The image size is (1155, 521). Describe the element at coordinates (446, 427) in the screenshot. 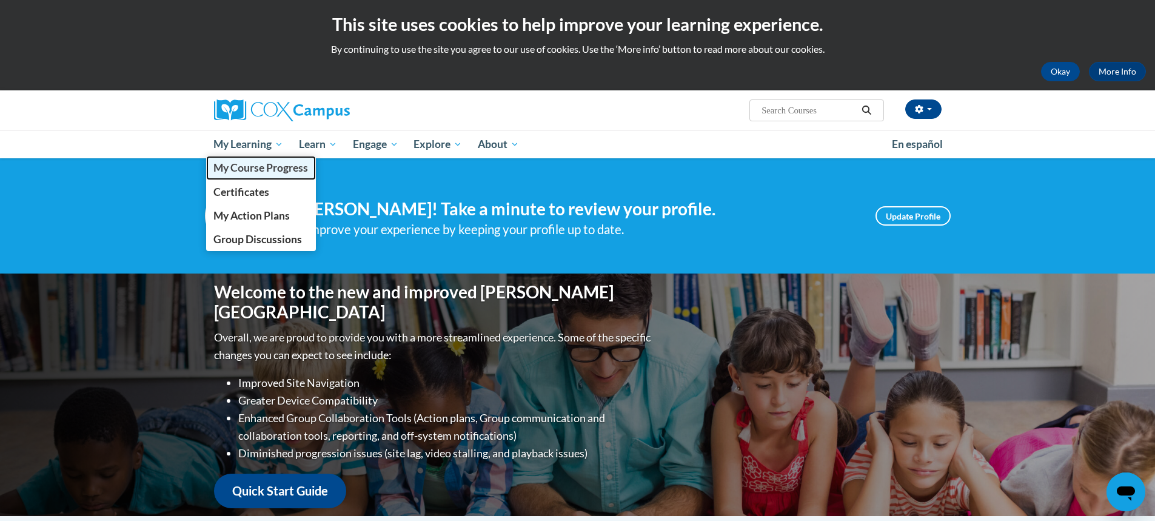

I see `li: Enhanced Group Collaboration Tools (Action plans, Group communication and collaboration tools, re...` at that location.